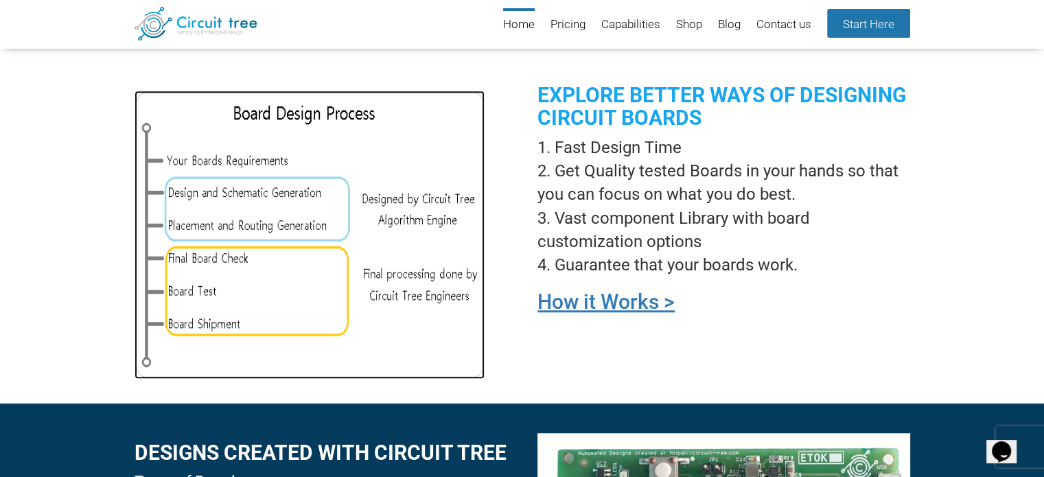  Describe the element at coordinates (631, 25) in the screenshot. I see `a: Capabilities` at that location.